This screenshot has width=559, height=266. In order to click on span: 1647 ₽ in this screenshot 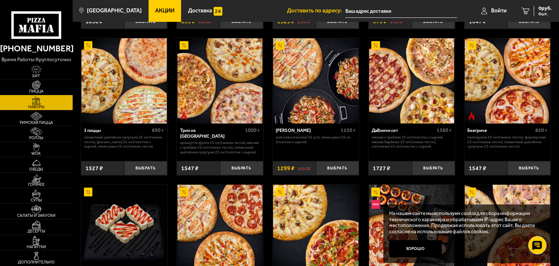, I will do `click(477, 22)`.